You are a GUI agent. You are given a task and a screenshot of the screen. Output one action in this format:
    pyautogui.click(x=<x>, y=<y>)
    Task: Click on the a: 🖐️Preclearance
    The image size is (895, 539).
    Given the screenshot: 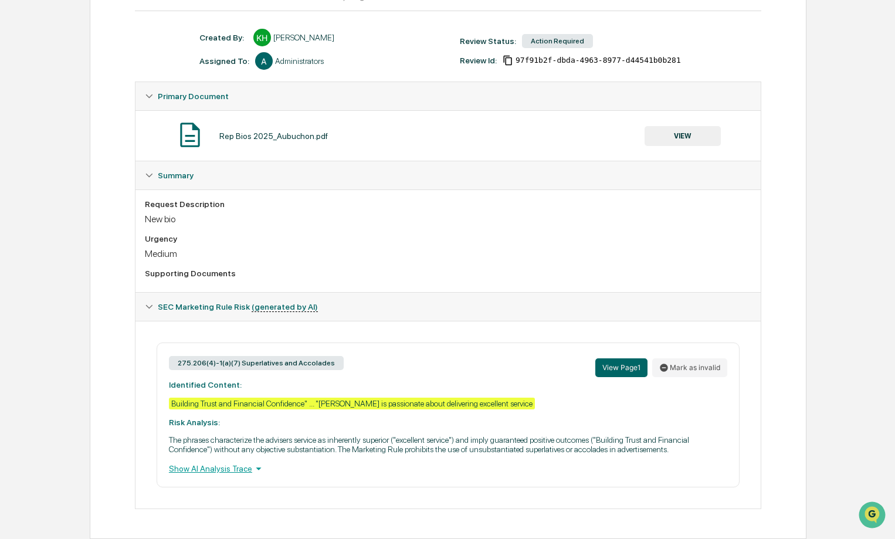 What is the action you would take?
    pyautogui.click(x=43, y=154)
    